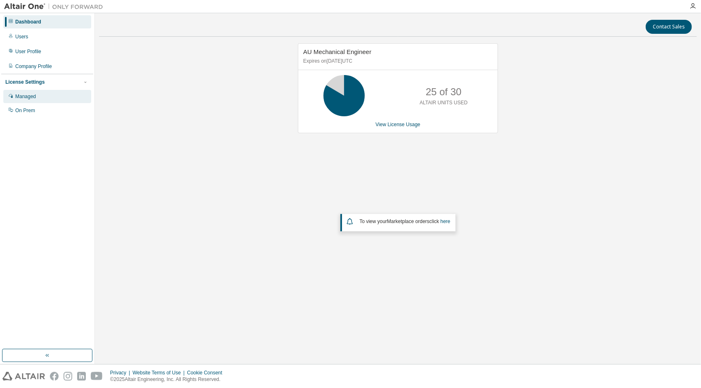 Image resolution: width=701 pixels, height=388 pixels. What do you see at coordinates (24, 376) in the screenshot?
I see `img: altair_logo.svg` at bounding box center [24, 376].